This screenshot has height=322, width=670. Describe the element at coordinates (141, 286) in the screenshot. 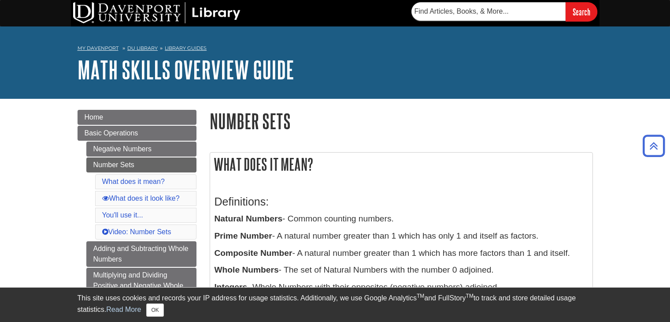

I see `a: Multiplying and Dividing Positive and Negative Whole Numbers` at that location.